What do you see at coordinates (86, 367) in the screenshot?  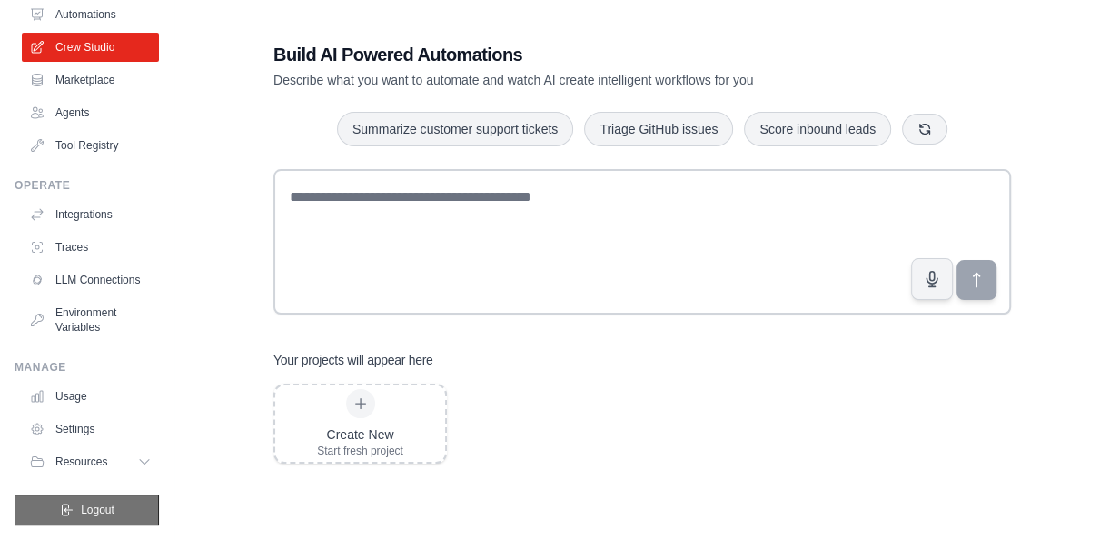 I see `div: Manage` at bounding box center [86, 367].